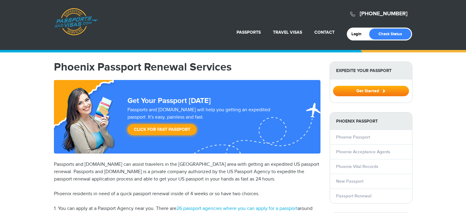 The height and width of the screenshot is (213, 466). Describe the element at coordinates (371, 91) in the screenshot. I see `button: Get Started` at that location.